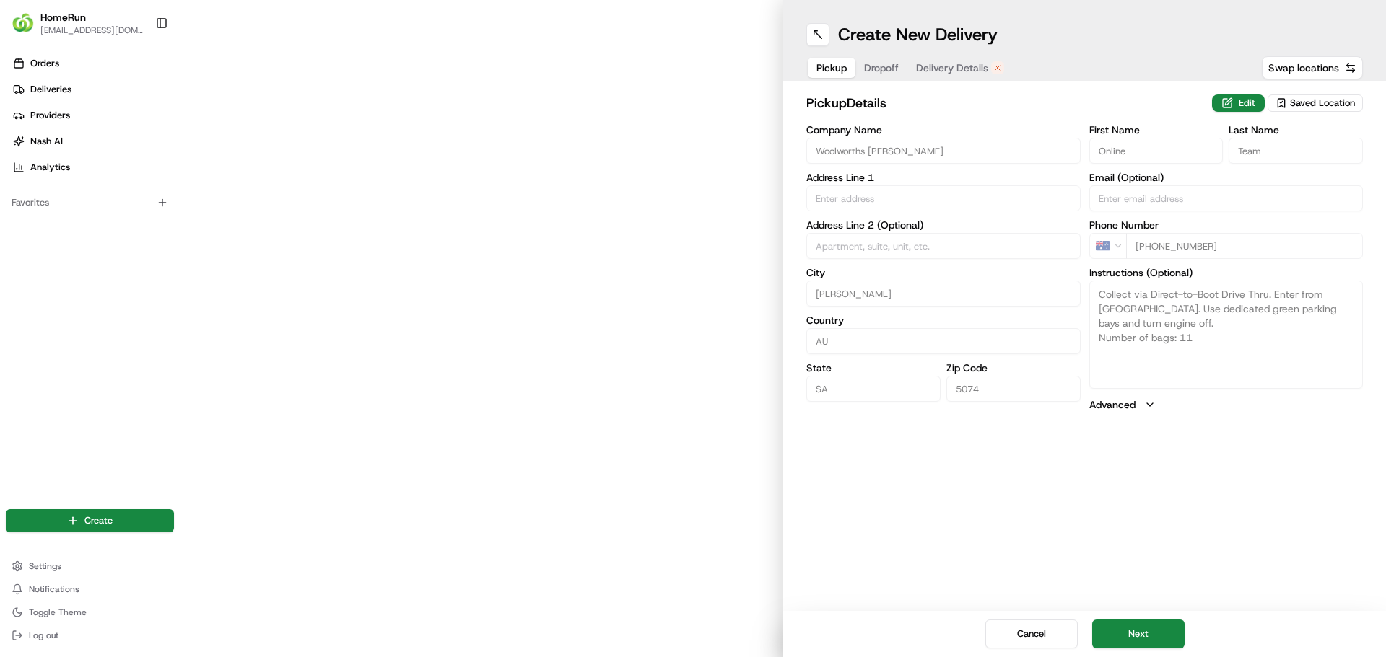  I want to click on span: Saved Location, so click(1322, 103).